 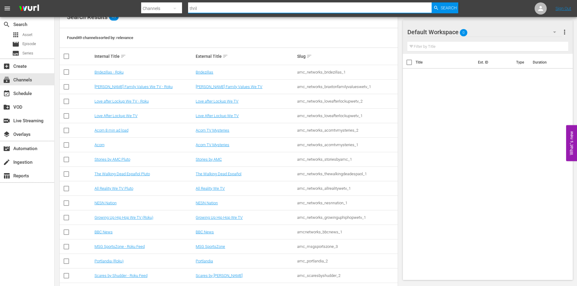 I want to click on span: Search Results, so click(x=87, y=17).